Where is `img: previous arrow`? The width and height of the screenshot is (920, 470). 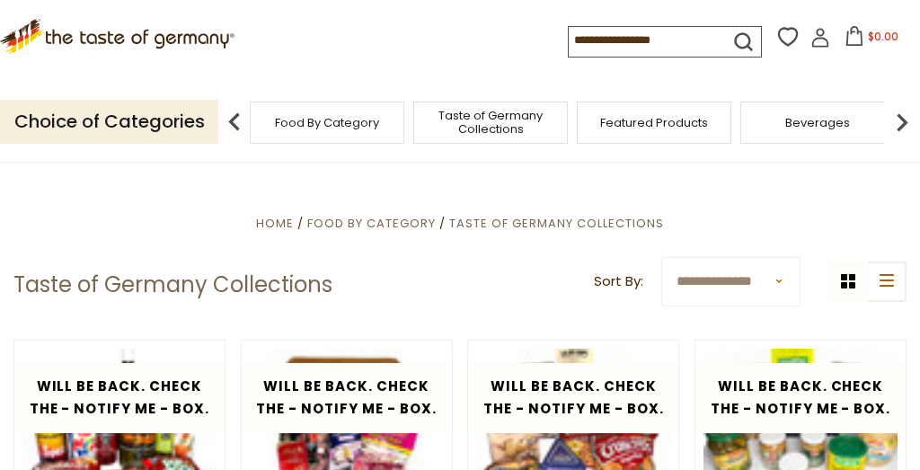
img: previous arrow is located at coordinates (234, 122).